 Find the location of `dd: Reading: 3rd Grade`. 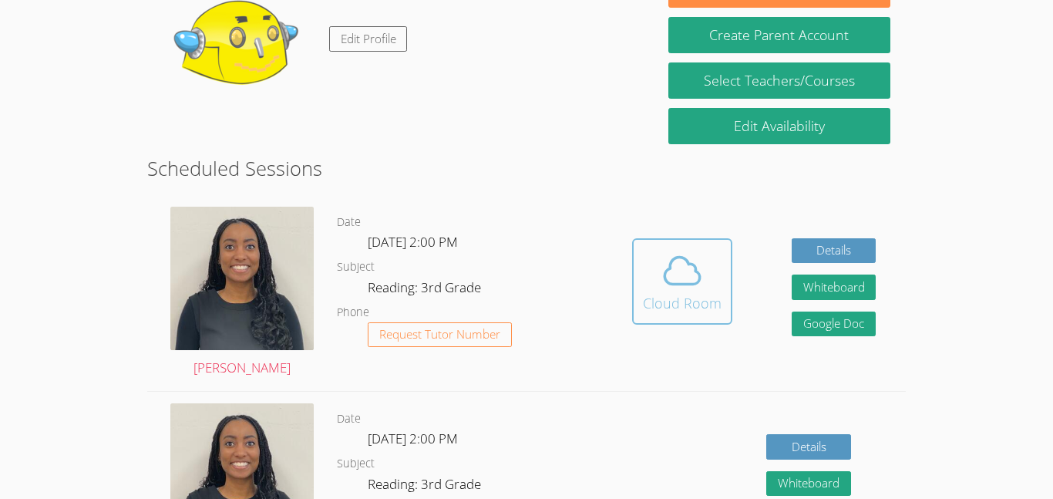

dd: Reading: 3rd Grade is located at coordinates (425, 290).